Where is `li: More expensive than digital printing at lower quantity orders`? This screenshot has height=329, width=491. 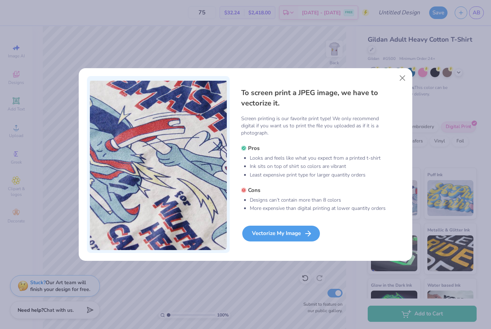
li: More expensive than digital printing at lower quantity orders is located at coordinates (318, 209).